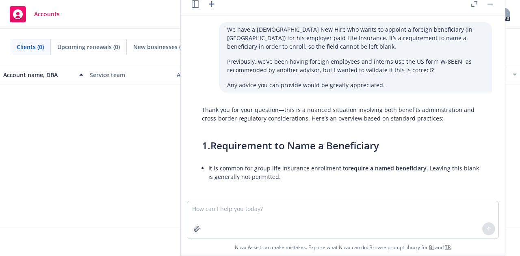  I want to click on div: Service team, so click(130, 75).